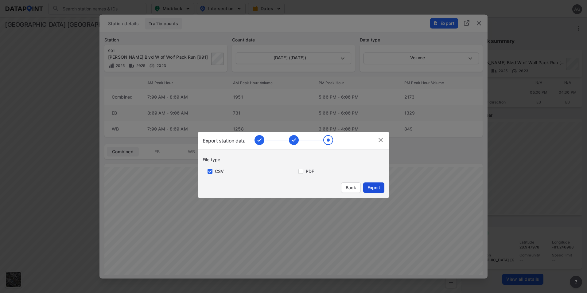 Image resolution: width=587 pixels, height=293 pixels. I want to click on img: IvGo9hDFjq0U70AQfCTEoVEAFwAAAAASUVORK5CYII=, so click(380, 140).